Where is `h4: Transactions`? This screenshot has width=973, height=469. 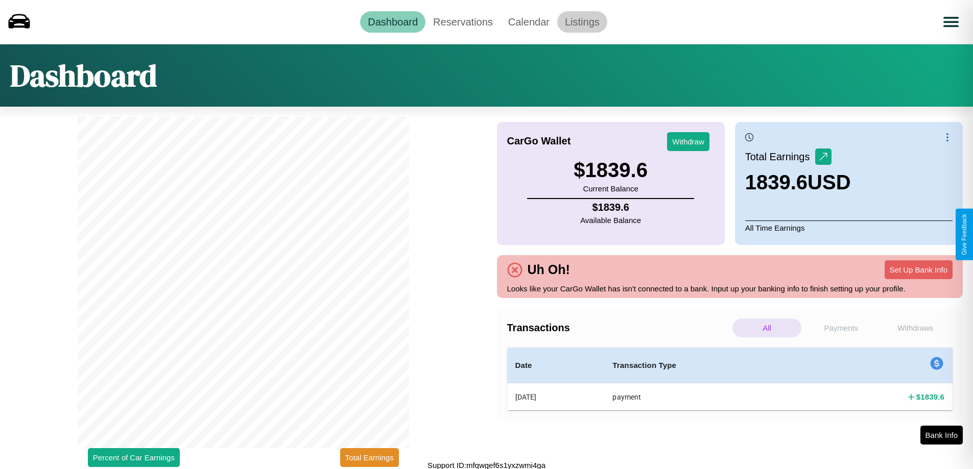 h4: Transactions is located at coordinates (618, 328).